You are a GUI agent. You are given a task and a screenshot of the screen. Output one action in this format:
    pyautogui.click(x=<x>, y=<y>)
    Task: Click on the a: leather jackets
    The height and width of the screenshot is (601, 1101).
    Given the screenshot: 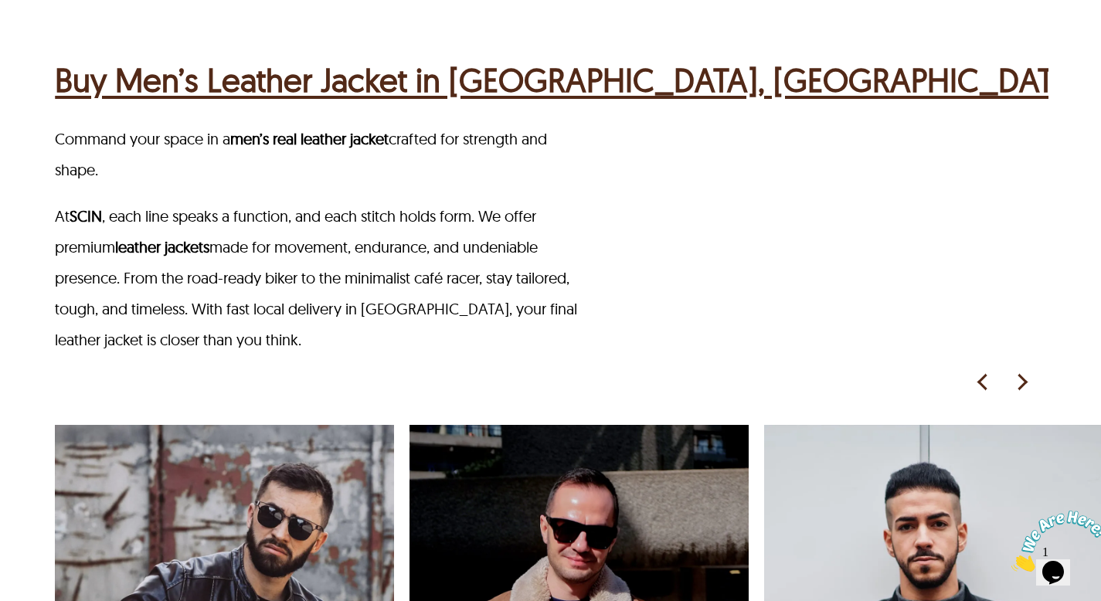 What is the action you would take?
    pyautogui.click(x=162, y=247)
    